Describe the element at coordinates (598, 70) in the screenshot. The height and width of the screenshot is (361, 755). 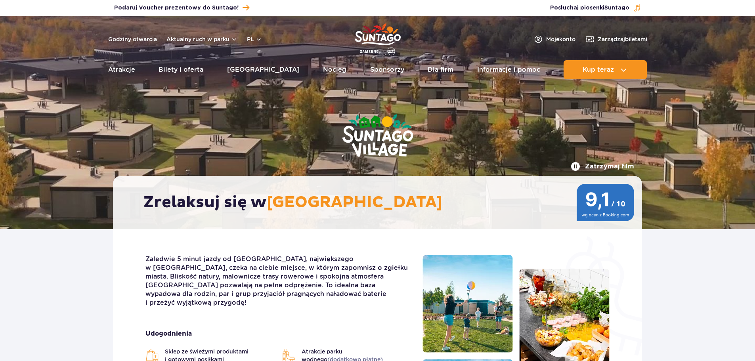
I see `span: Kup teraz` at that location.